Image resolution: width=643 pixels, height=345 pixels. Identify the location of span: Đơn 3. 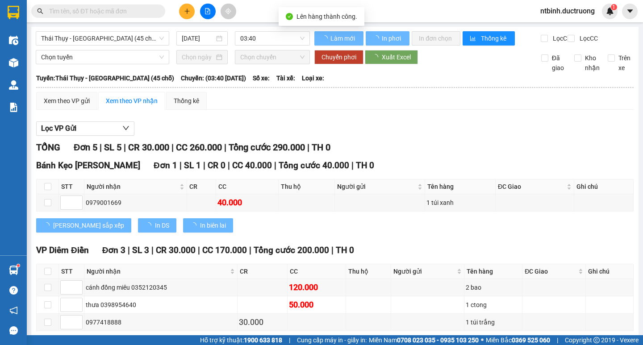
(114, 250).